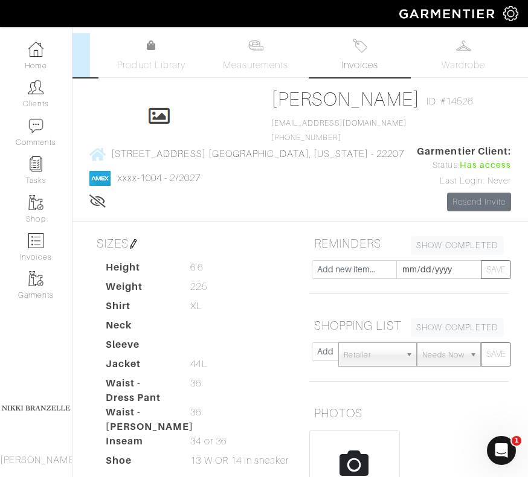 This screenshot has width=528, height=477. What do you see at coordinates (133, 244) in the screenshot?
I see `img: pen-cf24a1663064a2ec1b9c1bd2387e9de7a2fa800b781884d57f21acf72779bad2.png` at bounding box center [133, 244].